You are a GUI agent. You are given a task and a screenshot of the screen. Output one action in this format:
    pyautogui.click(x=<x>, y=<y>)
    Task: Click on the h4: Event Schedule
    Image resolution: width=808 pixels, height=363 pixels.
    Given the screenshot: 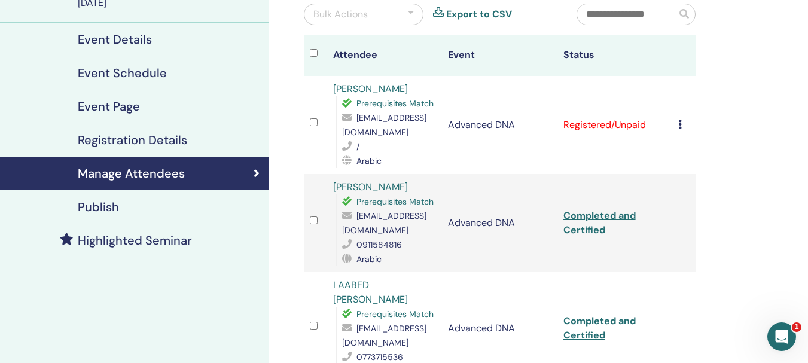 What is the action you would take?
    pyautogui.click(x=122, y=73)
    